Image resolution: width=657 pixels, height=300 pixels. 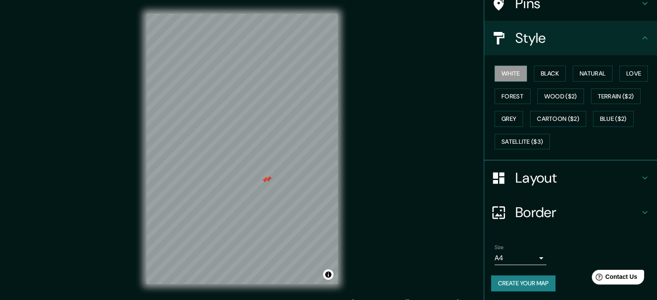 What do you see at coordinates (550, 73) in the screenshot?
I see `button: Black` at bounding box center [550, 73].